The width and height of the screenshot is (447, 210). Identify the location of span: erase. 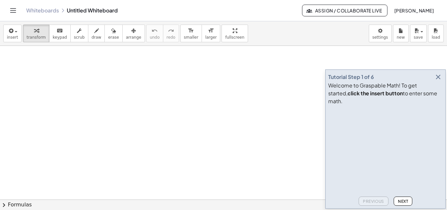
(113, 37).